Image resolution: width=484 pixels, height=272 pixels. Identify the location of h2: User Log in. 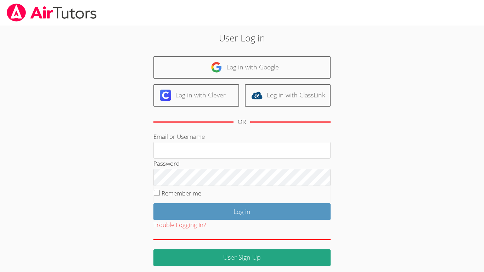
(242, 38).